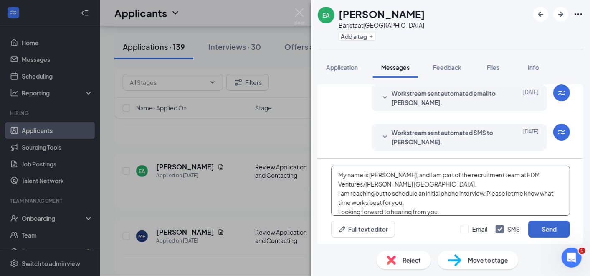 The image size is (590, 276). What do you see at coordinates (447, 67) in the screenshot?
I see `span: Feedback` at bounding box center [447, 67].